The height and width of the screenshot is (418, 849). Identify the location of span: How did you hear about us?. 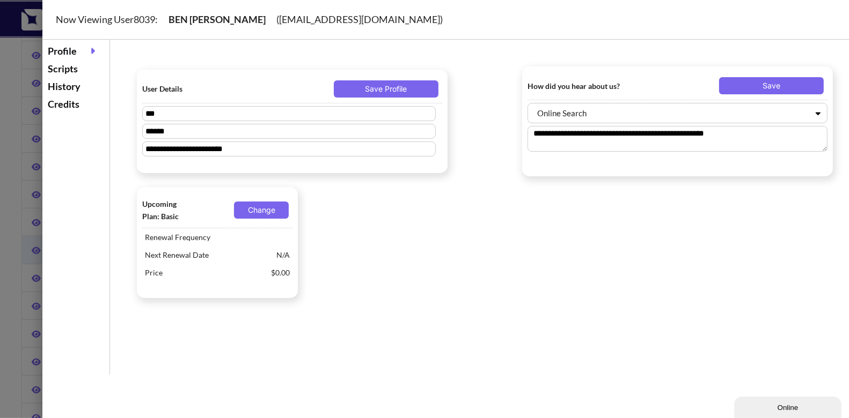
(574, 86).